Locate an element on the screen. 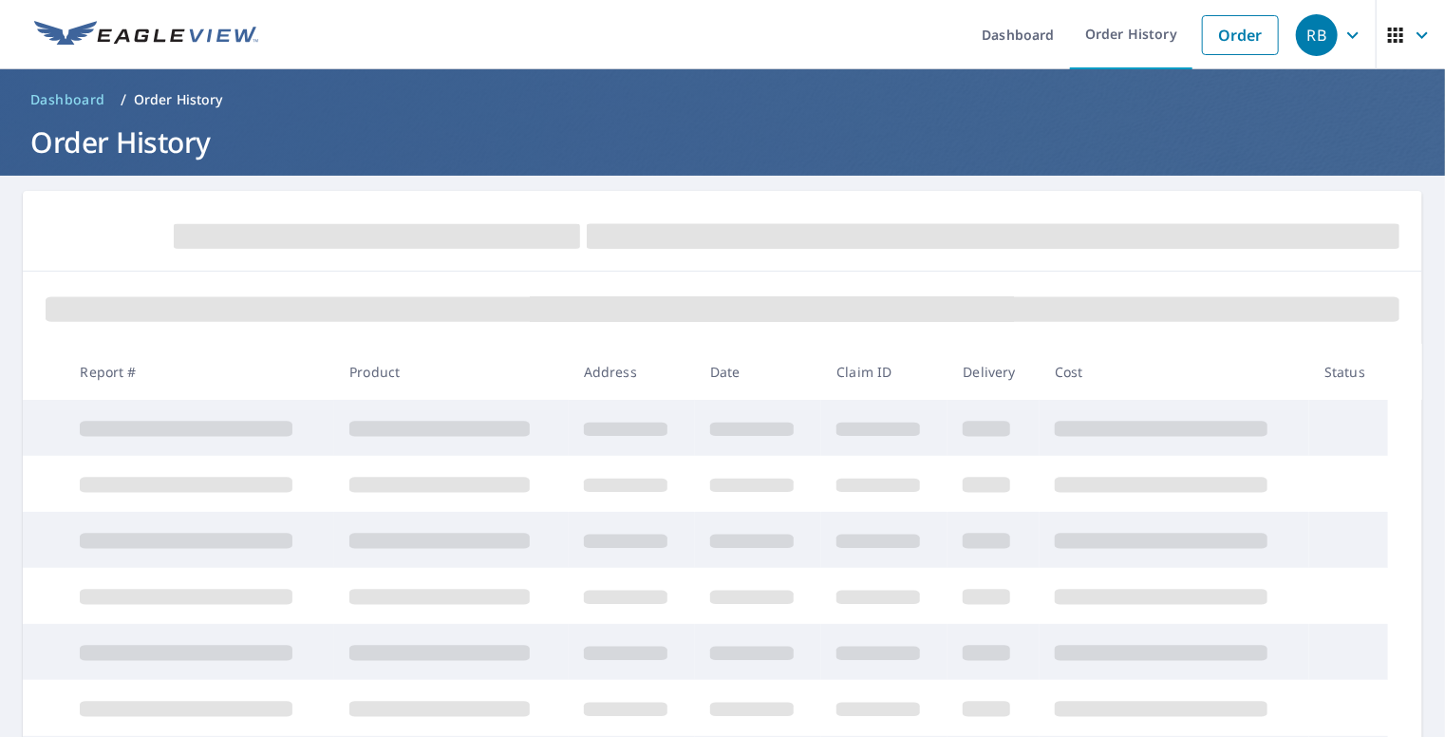 The height and width of the screenshot is (737, 1445). img: EV Logo is located at coordinates (146, 35).